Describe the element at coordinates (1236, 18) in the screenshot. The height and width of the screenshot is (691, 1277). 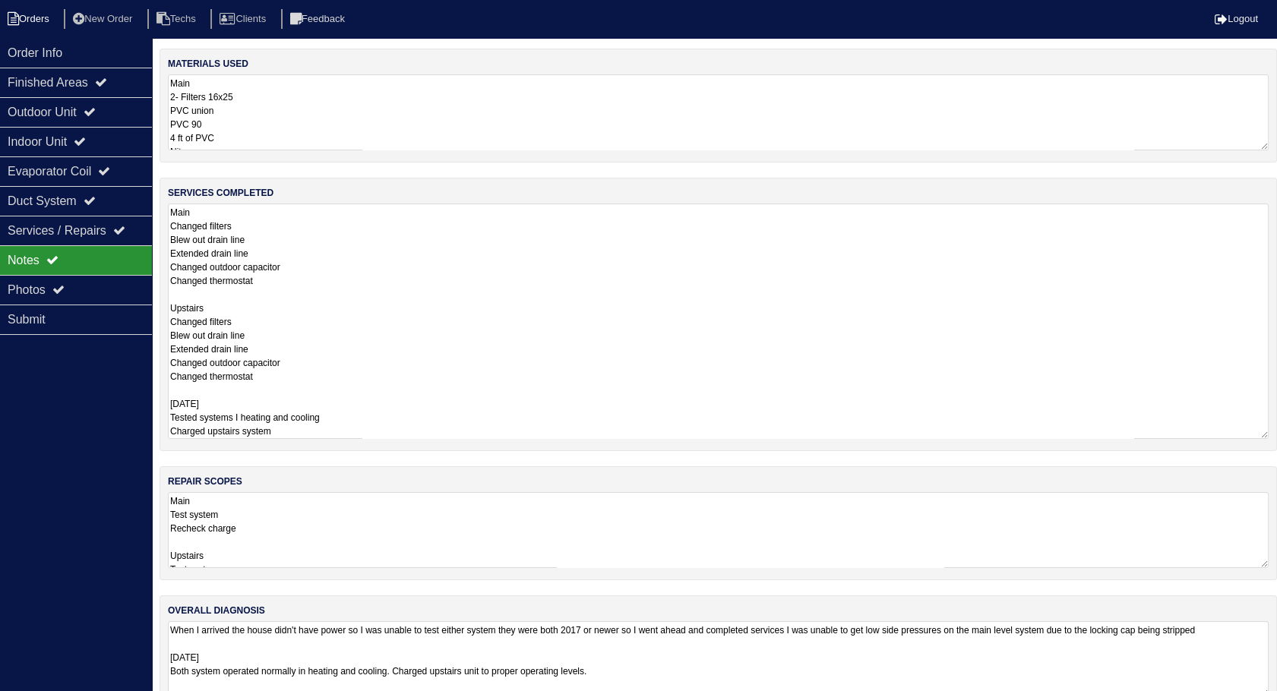
I see `a: Logout` at that location.